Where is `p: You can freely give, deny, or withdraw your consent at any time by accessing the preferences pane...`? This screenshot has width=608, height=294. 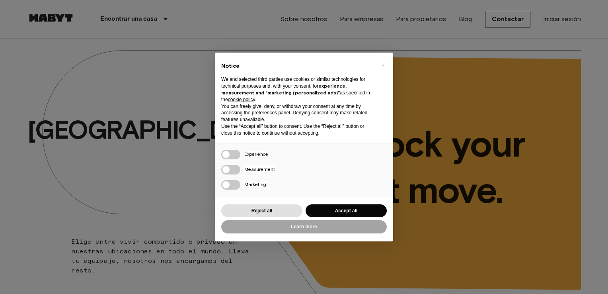
p: You can freely give, deny, or withdraw your consent at any time by accessing the preferences pane... is located at coordinates (298, 113).